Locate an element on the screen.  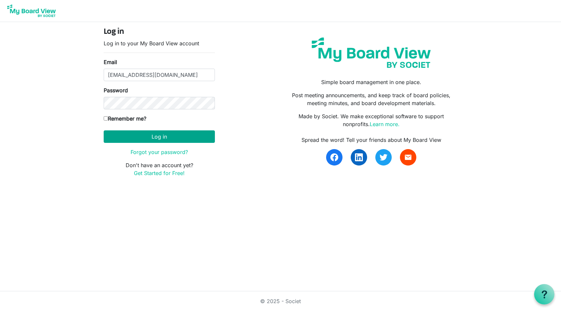
img: My Board View Logo is located at coordinates (31, 11).